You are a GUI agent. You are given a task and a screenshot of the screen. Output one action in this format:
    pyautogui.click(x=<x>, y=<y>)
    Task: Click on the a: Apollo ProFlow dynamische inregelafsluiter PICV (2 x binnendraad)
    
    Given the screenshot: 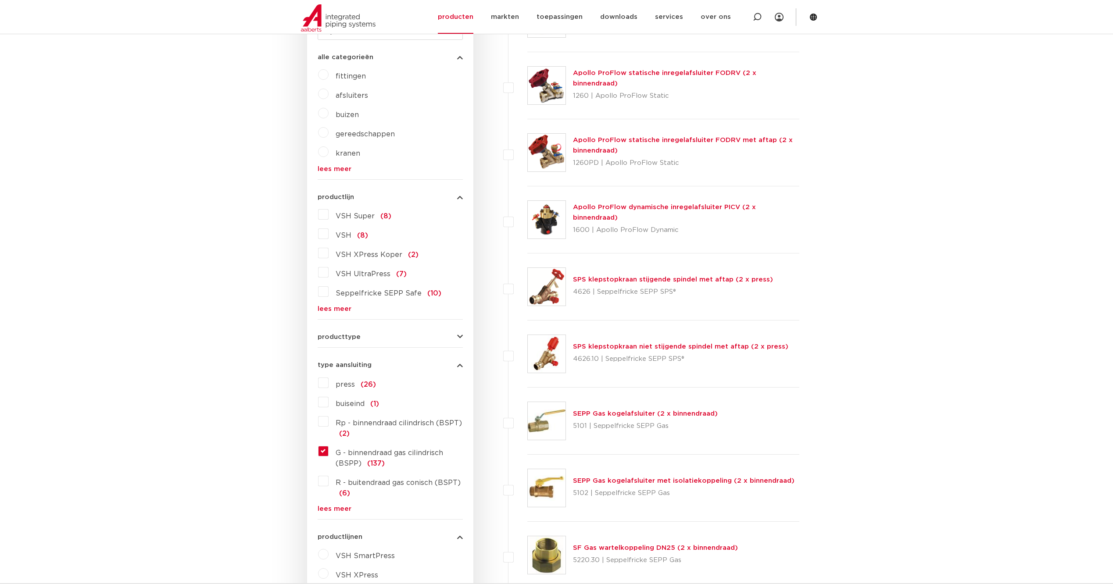 What is the action you would take?
    pyautogui.click(x=664, y=212)
    